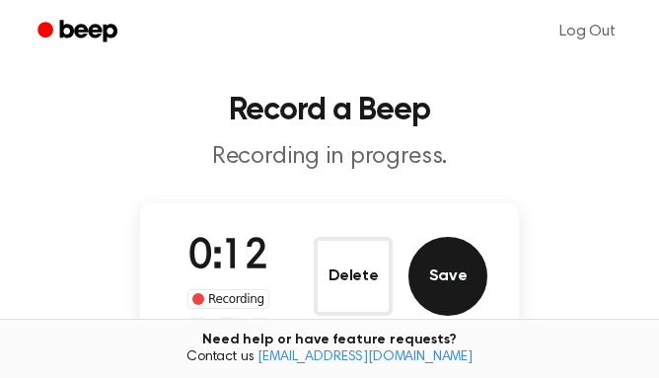 The width and height of the screenshot is (659, 378). Describe the element at coordinates (79, 32) in the screenshot. I see `a: Beep` at that location.